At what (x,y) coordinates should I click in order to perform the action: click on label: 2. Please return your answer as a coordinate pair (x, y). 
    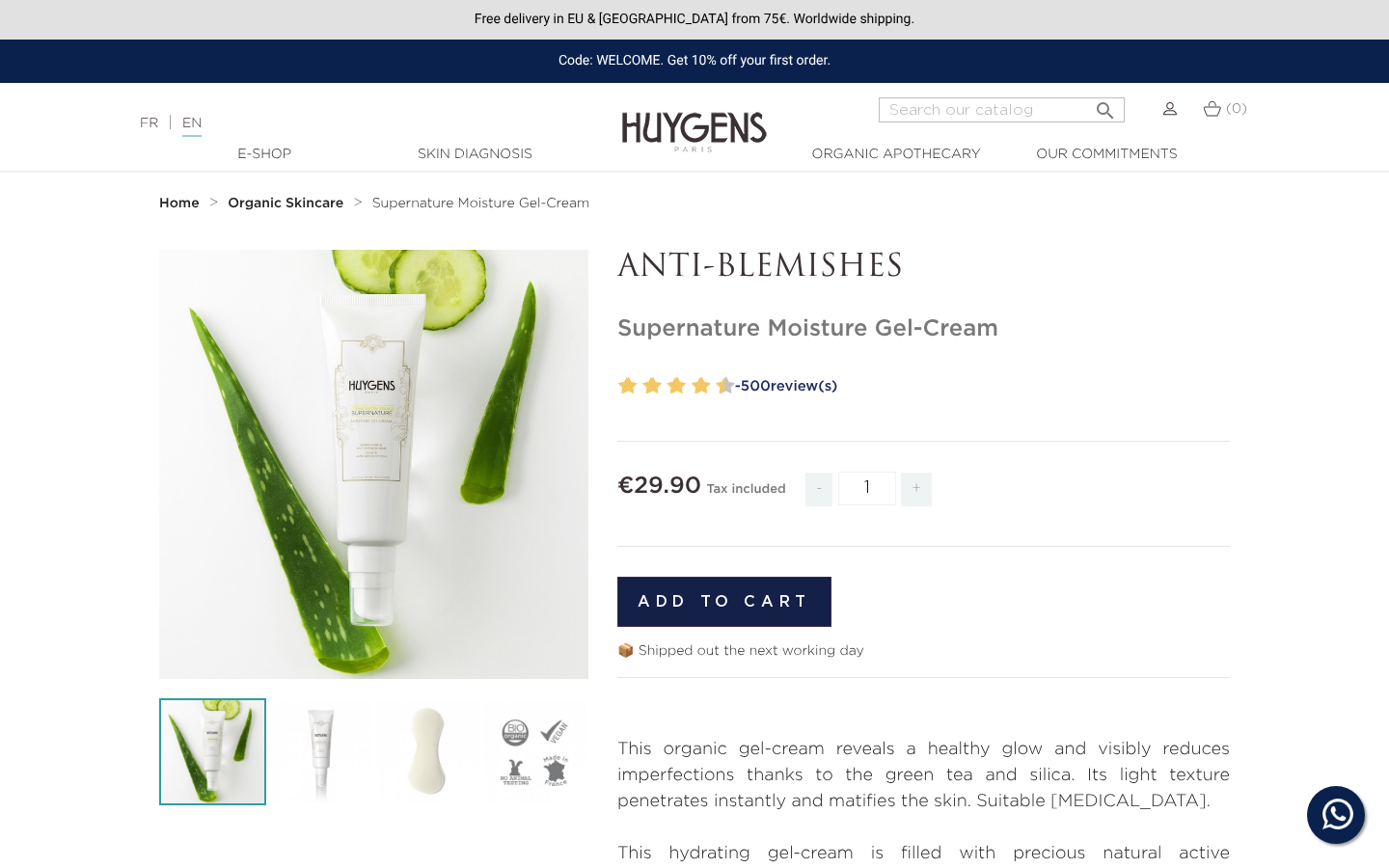
    Looking at the image, I should click on (630, 386).